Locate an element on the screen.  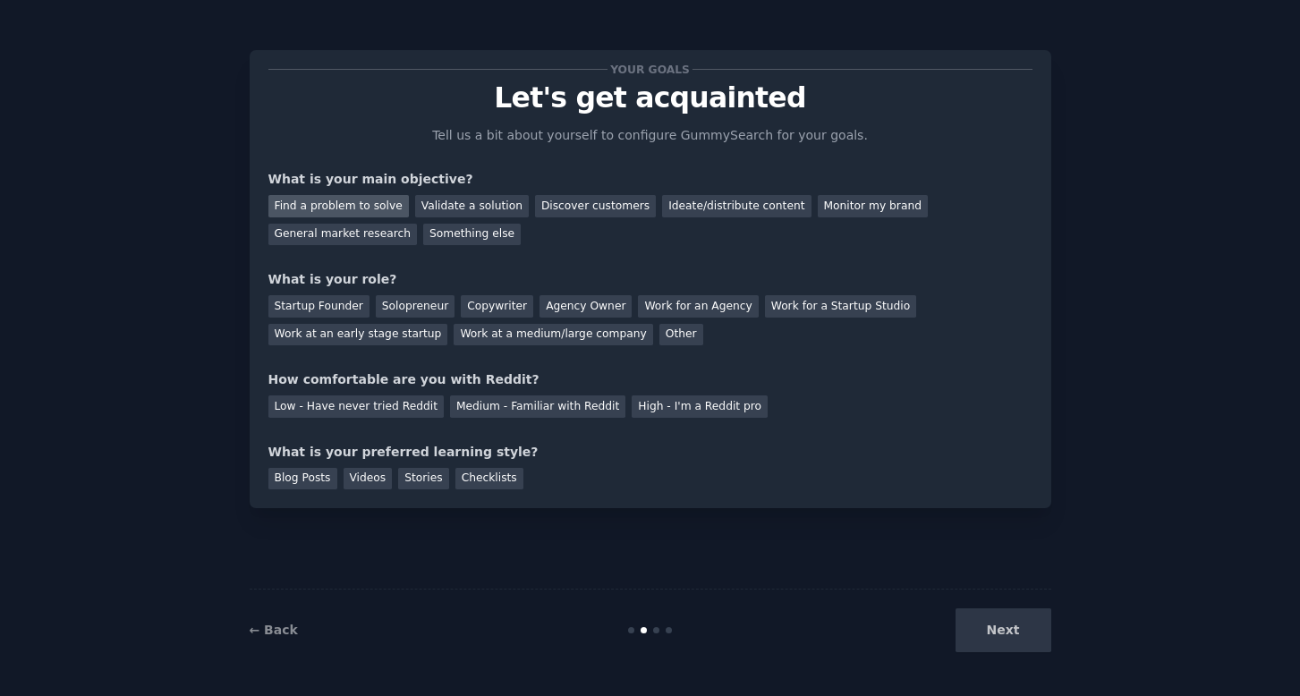
div: High - I'm a Reddit pro is located at coordinates (700, 406).